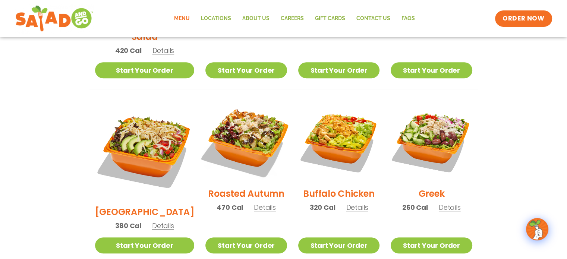 The image size is (567, 259). Describe the element at coordinates (523, 19) in the screenshot. I see `a: ORDER NOW` at that location.